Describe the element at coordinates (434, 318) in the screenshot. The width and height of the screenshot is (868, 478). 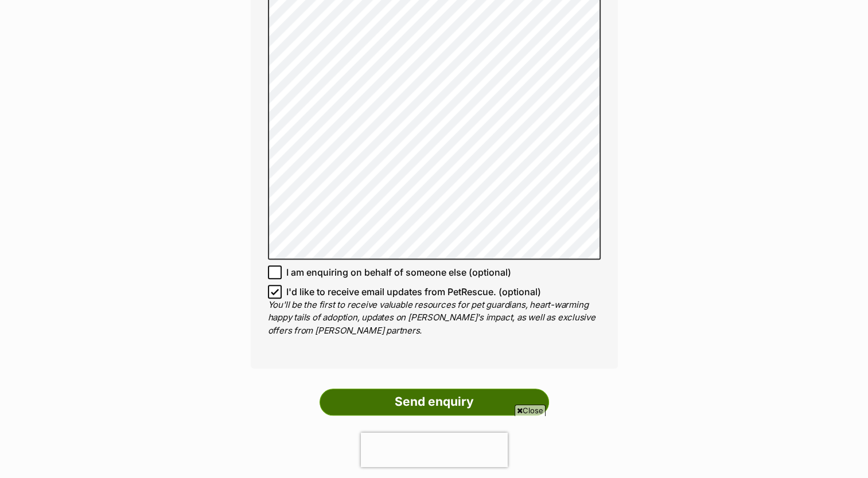
I see `p: You'll be the first to receive valuable resources for pet guardians, heart-warming happy tails of...` at that location.